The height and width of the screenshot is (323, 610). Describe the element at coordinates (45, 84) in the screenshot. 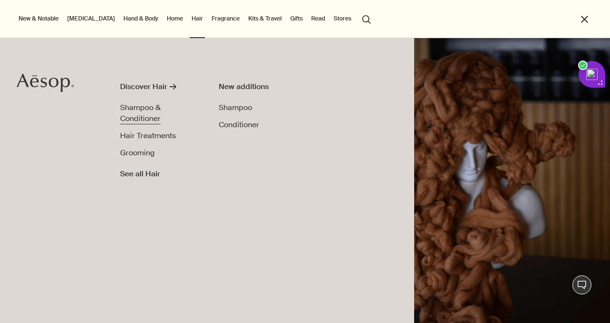

I see `a: Aesop` at that location.